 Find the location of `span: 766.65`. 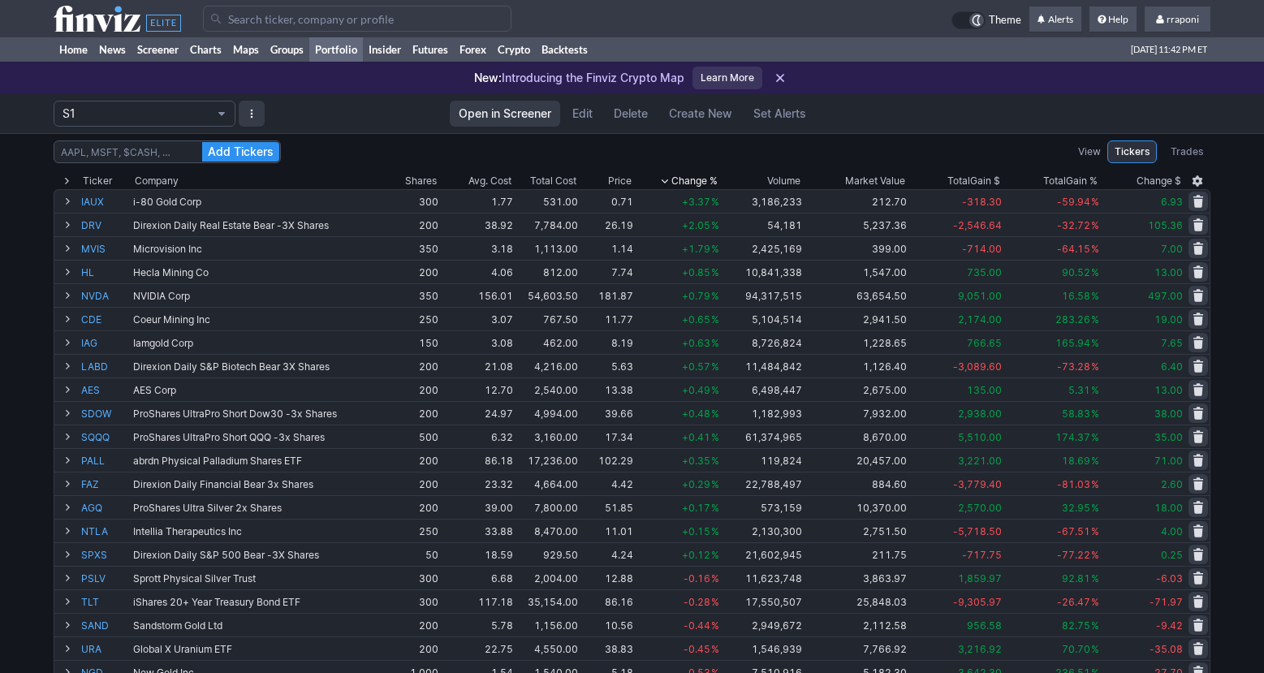

span: 766.65 is located at coordinates (984, 342).